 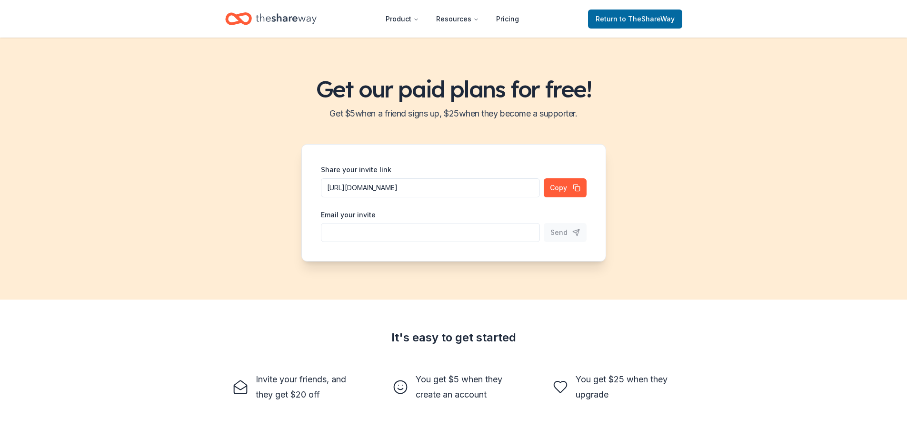 What do you see at coordinates (647, 19) in the screenshot?
I see `span: to TheShareWay` at bounding box center [647, 19].